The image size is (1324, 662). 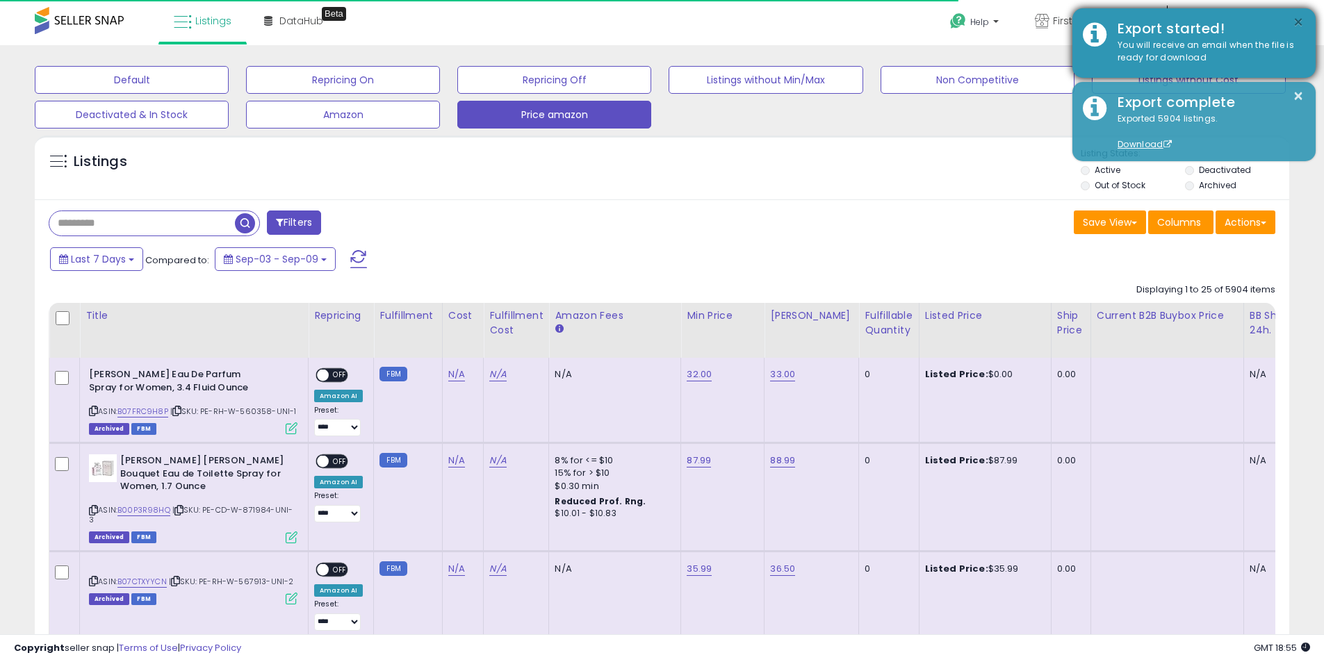 What do you see at coordinates (343, 80) in the screenshot?
I see `button: Repricing On` at bounding box center [343, 80].